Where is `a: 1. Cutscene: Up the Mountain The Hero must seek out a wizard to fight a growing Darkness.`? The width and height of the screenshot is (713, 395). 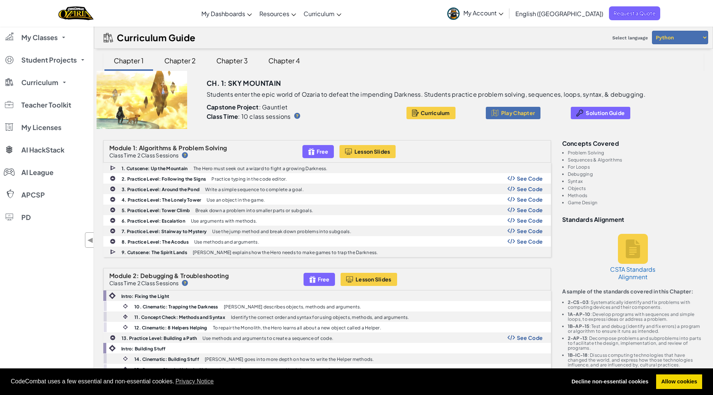 a: 1. Cutscene: Up the Mountain The Hero must seek out a wizard to fight a growing Darkness. is located at coordinates (327, 168).